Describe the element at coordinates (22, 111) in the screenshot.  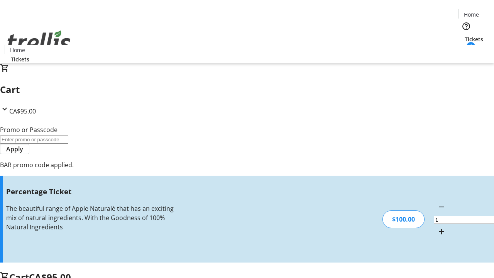
I see `span: CA$95.00` at that location.